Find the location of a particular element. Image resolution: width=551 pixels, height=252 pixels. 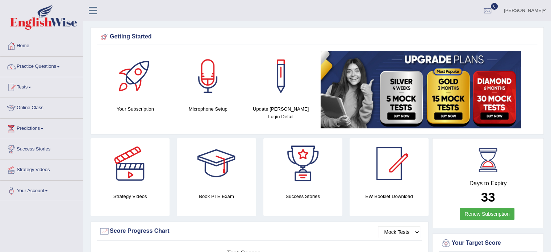

a: Predictions is located at coordinates (42, 127).